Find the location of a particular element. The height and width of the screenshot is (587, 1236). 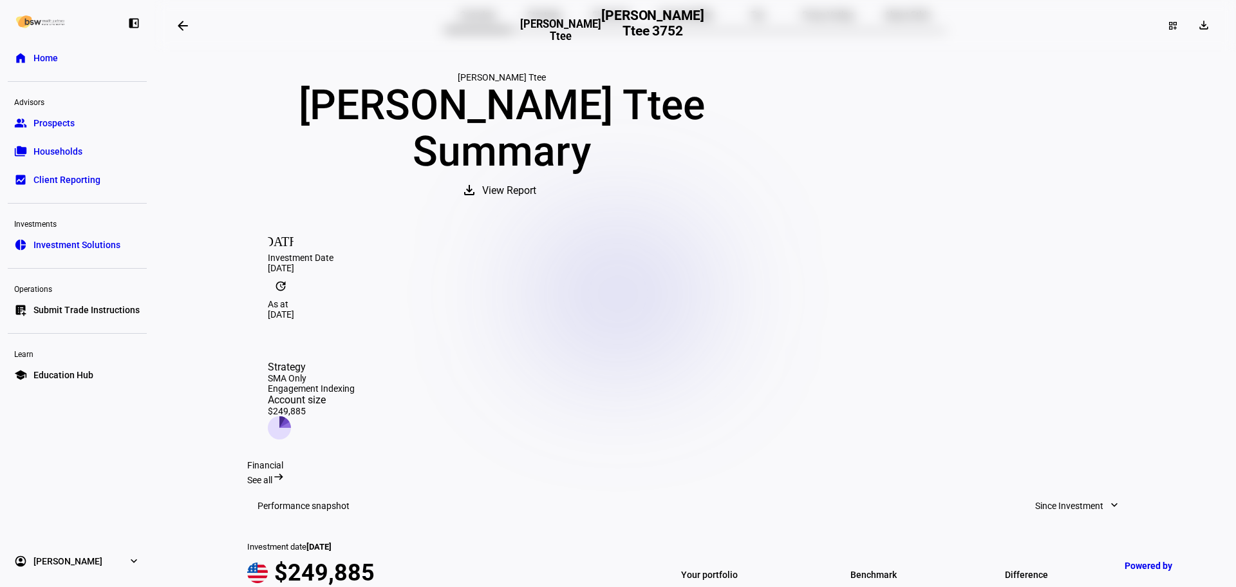

eth-mat-symbol: school is located at coordinates (21, 375).